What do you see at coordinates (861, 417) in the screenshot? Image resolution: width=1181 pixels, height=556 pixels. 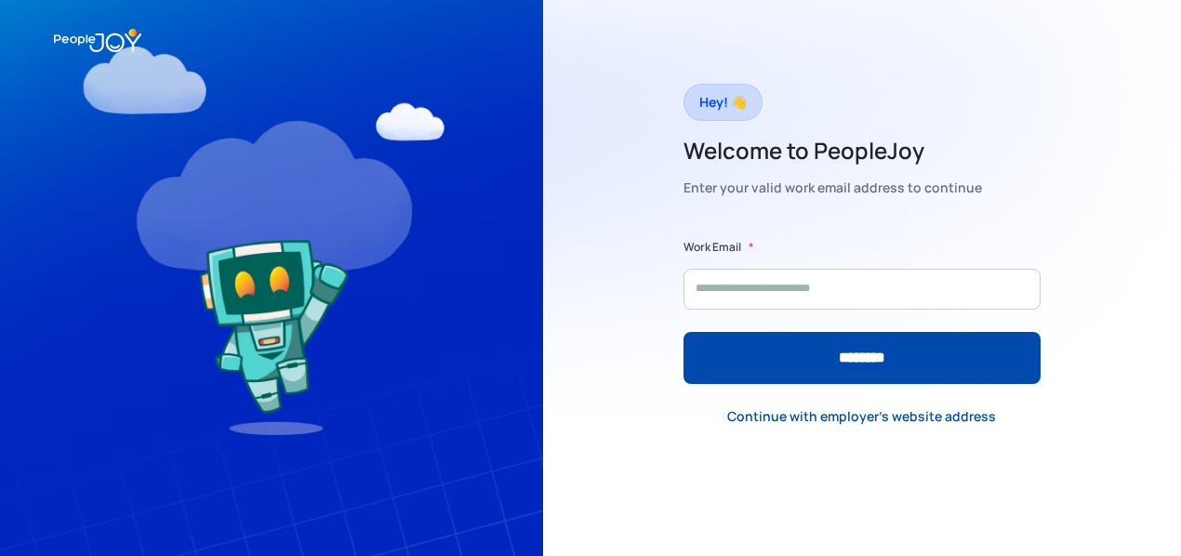 I see `div: Continue with employer's website address` at bounding box center [861, 417].